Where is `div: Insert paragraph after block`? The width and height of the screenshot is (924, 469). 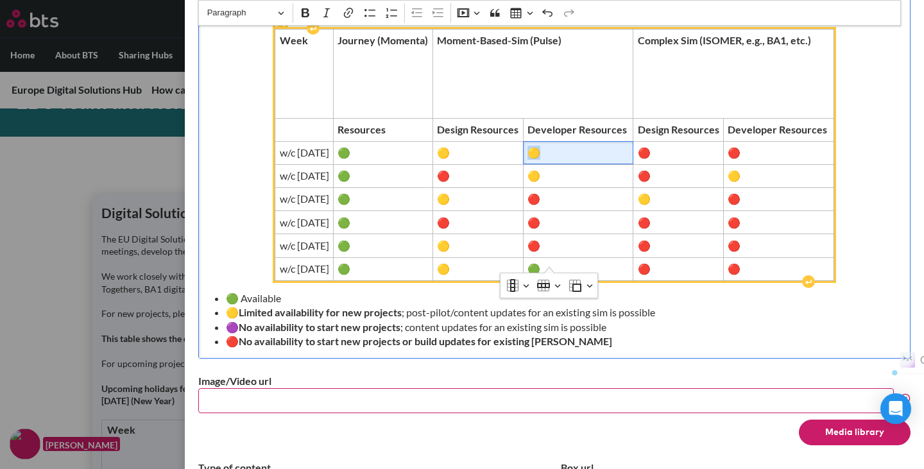 div: Insert paragraph after block is located at coordinates (809, 282).